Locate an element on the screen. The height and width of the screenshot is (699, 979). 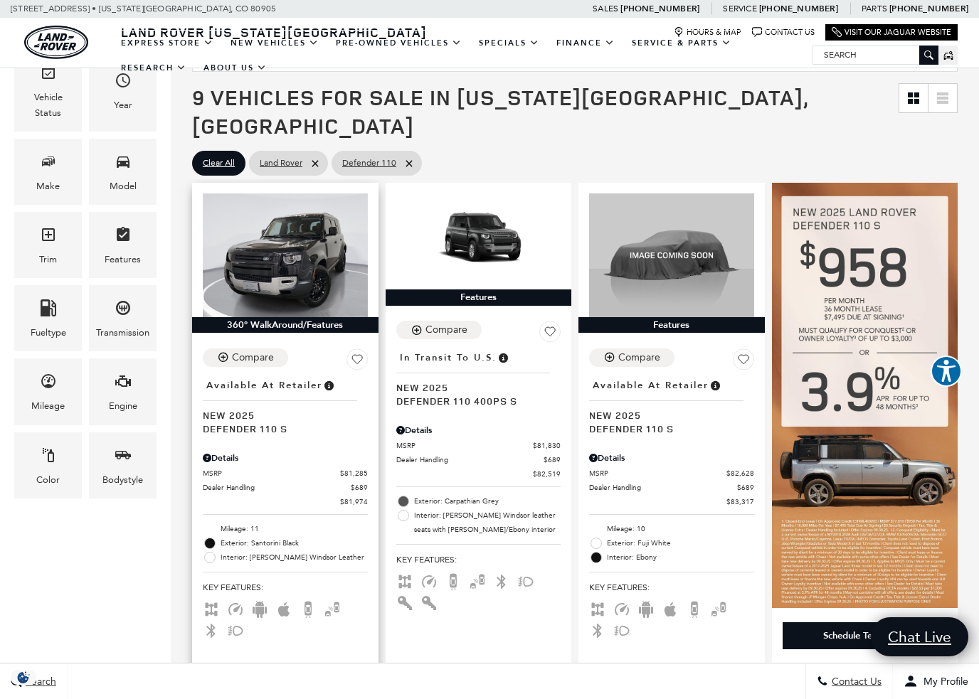
div: YearYear is located at coordinates (122, 90).